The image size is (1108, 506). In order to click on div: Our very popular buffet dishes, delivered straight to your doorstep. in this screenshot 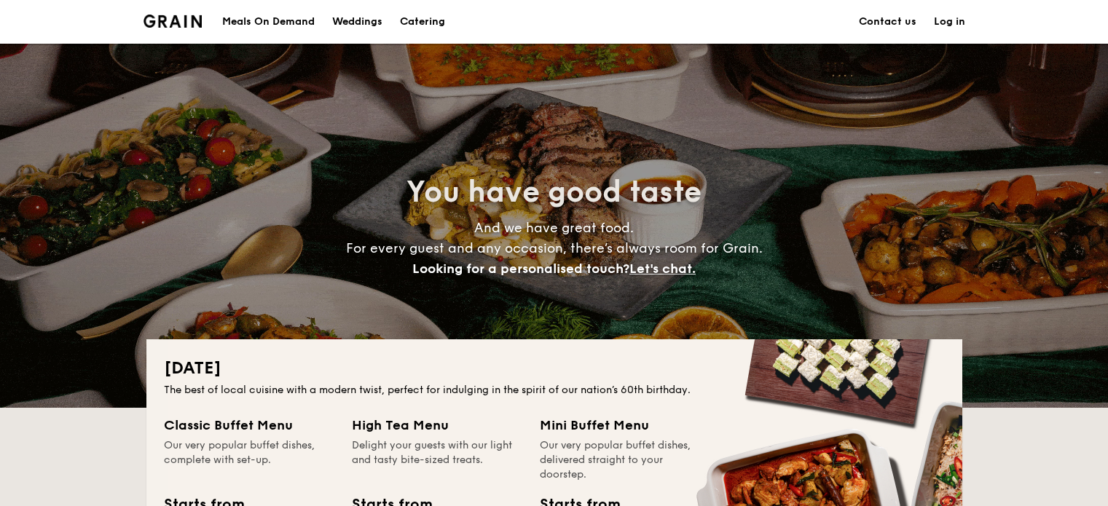, I will do `click(625, 460)`.